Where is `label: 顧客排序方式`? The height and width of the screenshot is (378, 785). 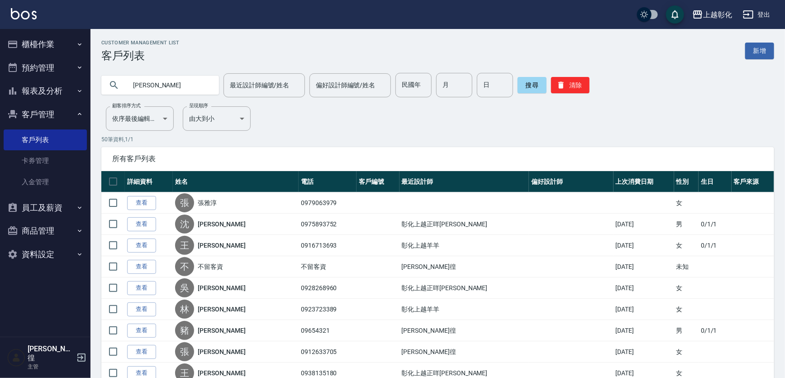 label: 顧客排序方式 is located at coordinates (126, 105).